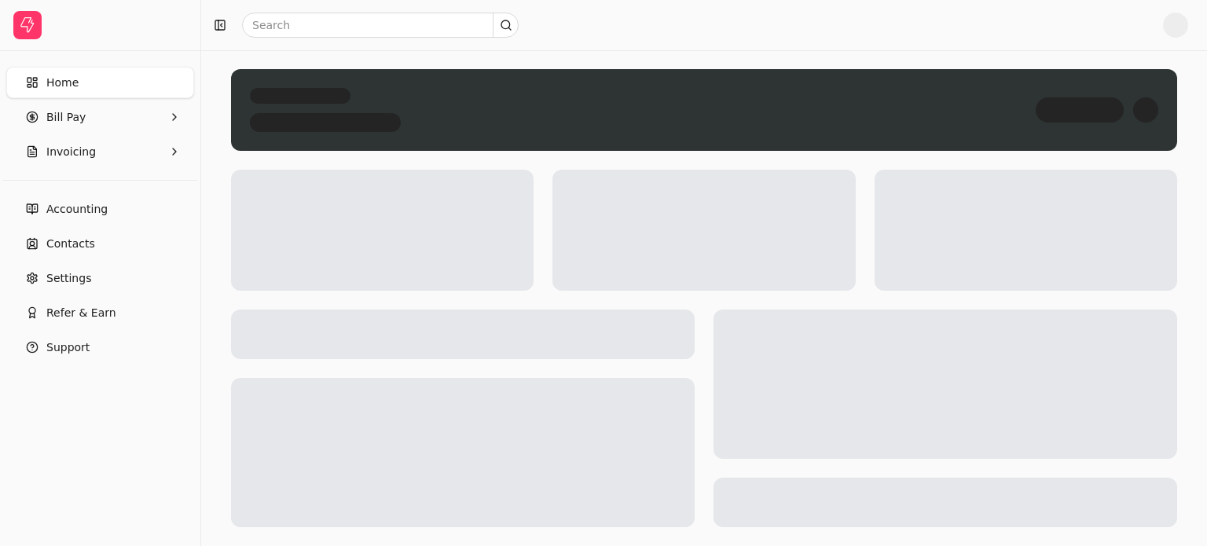 The width and height of the screenshot is (1207, 546). I want to click on span: Accounting, so click(77, 209).